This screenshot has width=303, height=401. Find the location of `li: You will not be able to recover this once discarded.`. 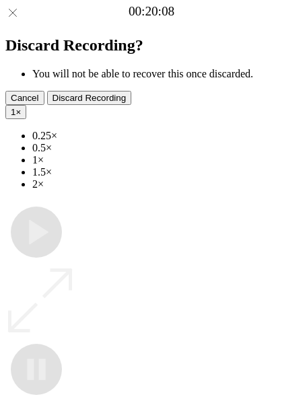

li: You will not be able to recover this once discarded. is located at coordinates (165, 74).